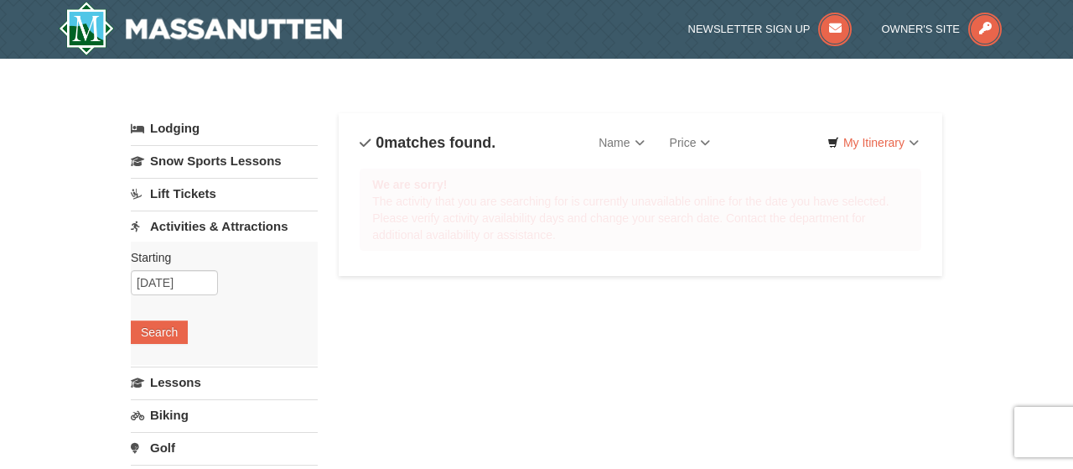 The width and height of the screenshot is (1073, 469). I want to click on button: Search, so click(159, 332).